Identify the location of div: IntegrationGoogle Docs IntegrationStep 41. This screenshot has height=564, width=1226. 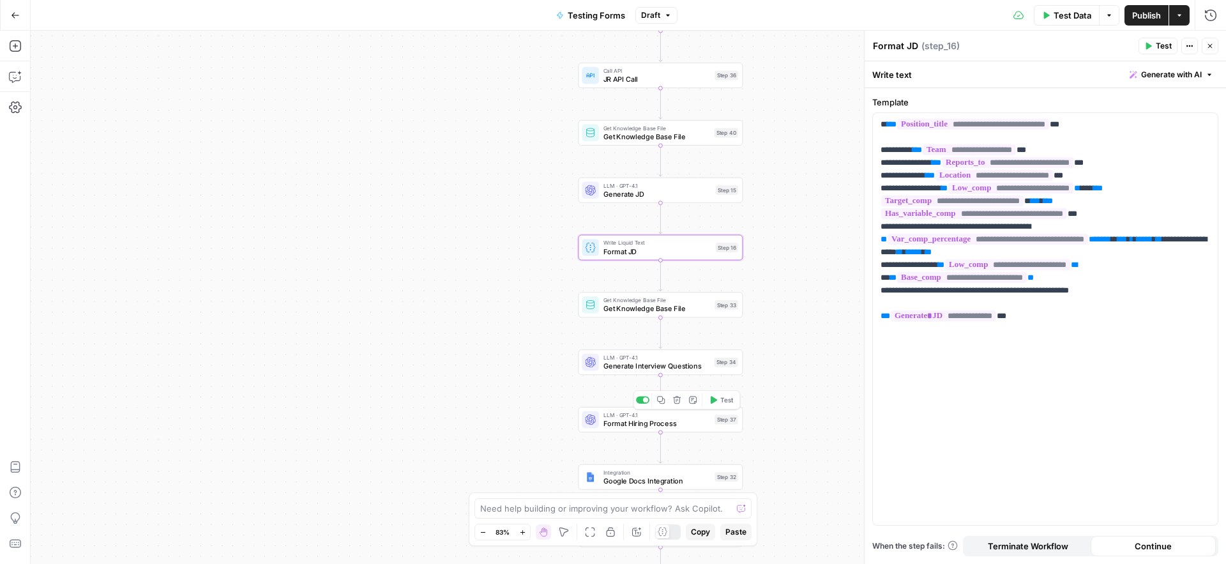
(661, 534).